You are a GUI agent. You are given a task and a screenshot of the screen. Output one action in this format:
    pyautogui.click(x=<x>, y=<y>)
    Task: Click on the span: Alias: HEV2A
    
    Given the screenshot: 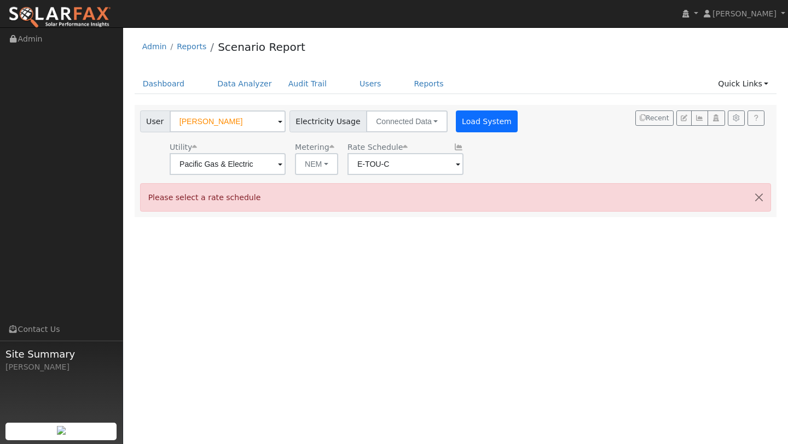 What is the action you would take?
    pyautogui.click(x=378, y=147)
    